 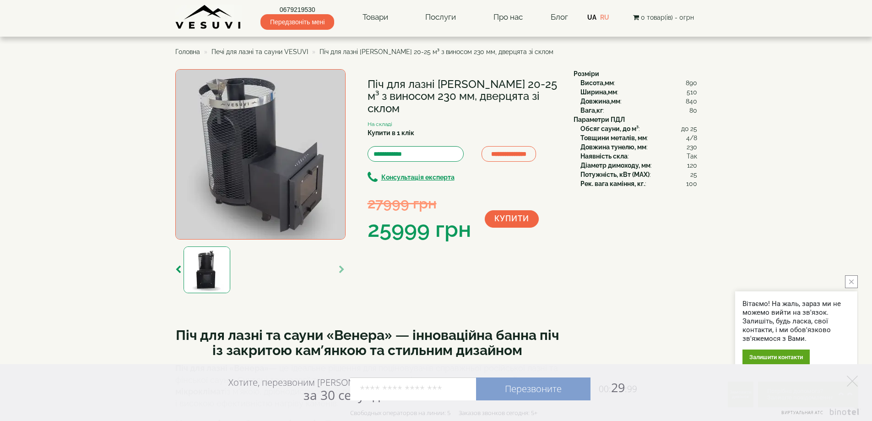 What do you see at coordinates (259, 52) in the screenshot?
I see `span: Печі для лазні та сауни VESUVI` at bounding box center [259, 52].